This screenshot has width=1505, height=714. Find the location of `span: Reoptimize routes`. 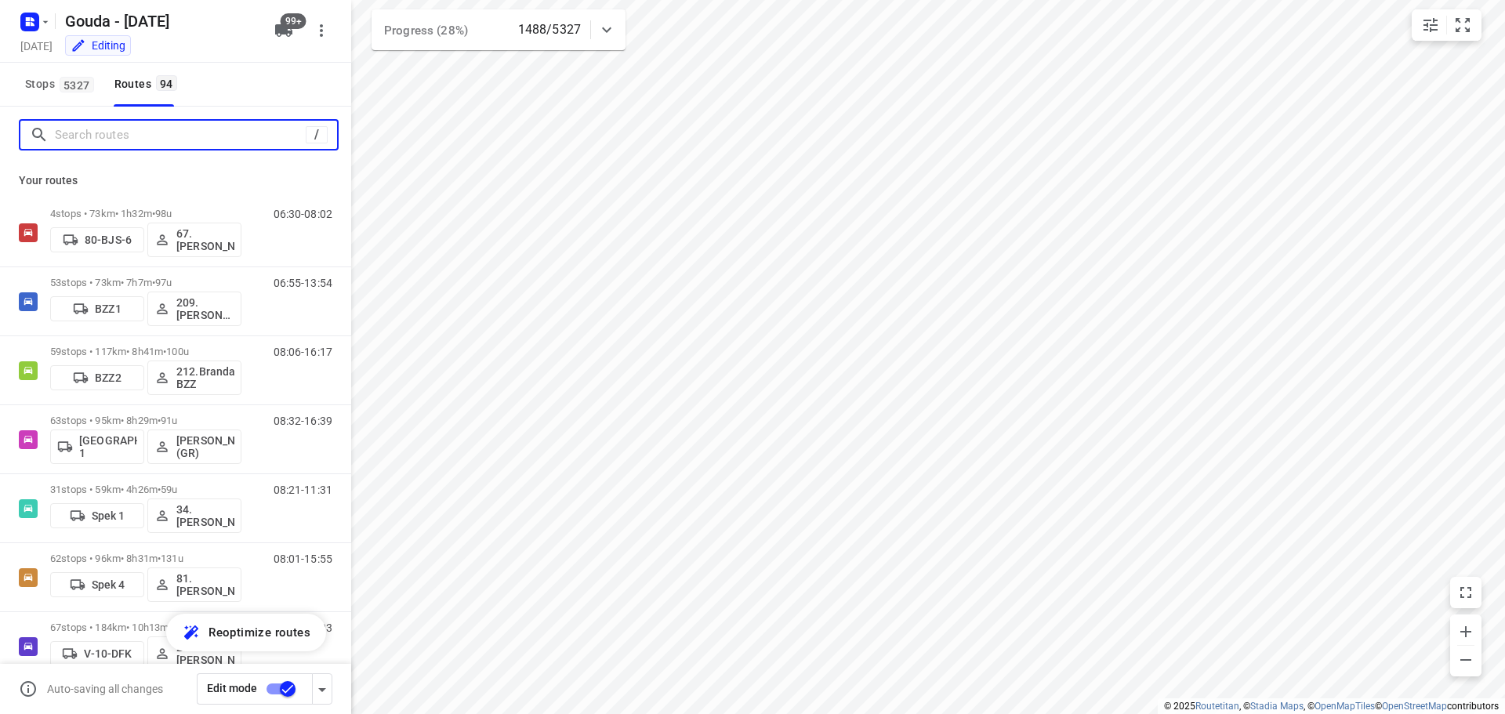

span: Reoptimize routes is located at coordinates (260, 633).